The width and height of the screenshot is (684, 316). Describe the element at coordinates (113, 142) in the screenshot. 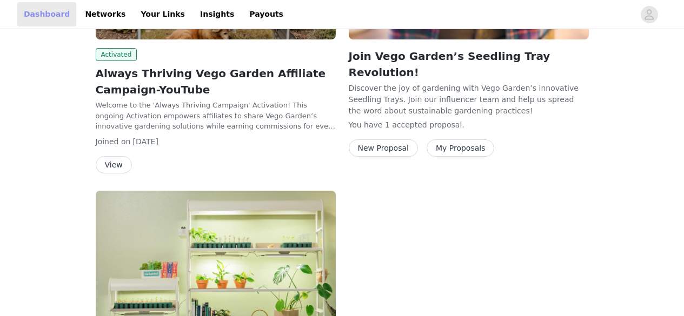

I see `span: Joined on` at that location.